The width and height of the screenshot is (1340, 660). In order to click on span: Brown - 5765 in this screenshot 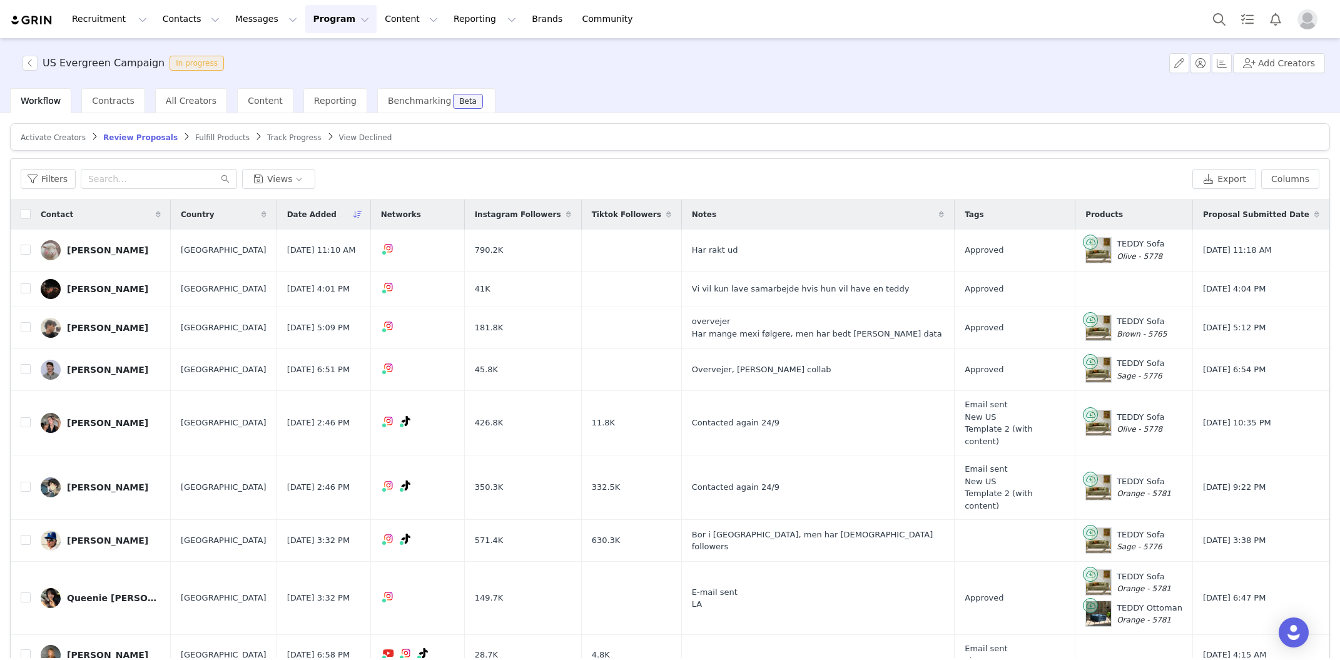, I will do `click(1141, 334)`.